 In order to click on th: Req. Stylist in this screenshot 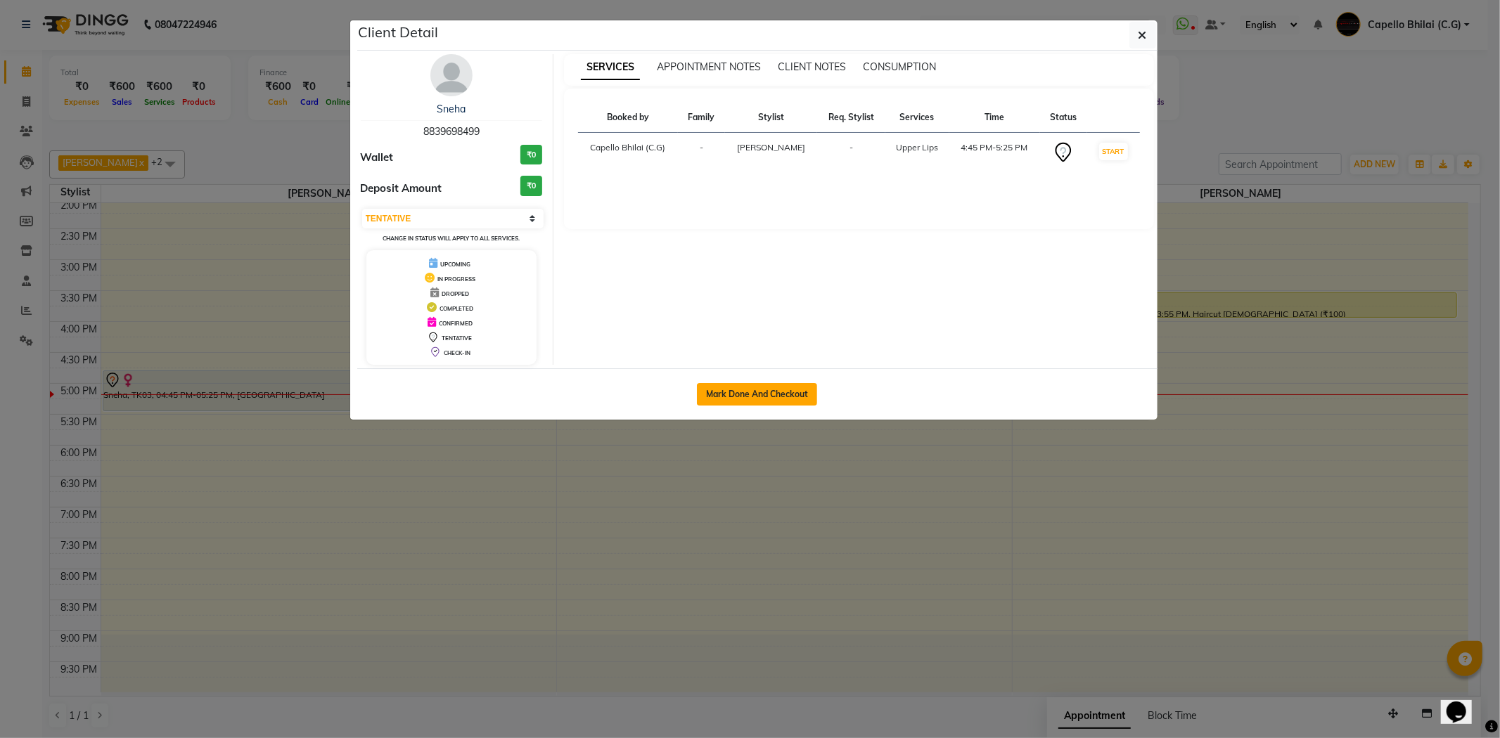, I will do `click(851, 117)`.